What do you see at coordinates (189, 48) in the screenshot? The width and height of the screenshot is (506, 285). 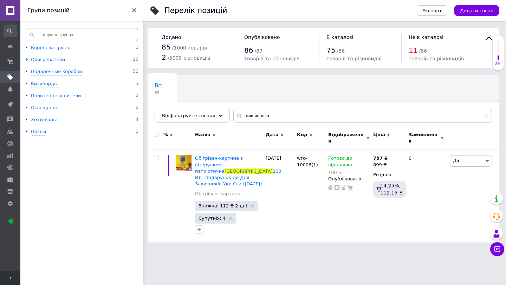 I see `span: / 1000 товарів` at bounding box center [189, 48].